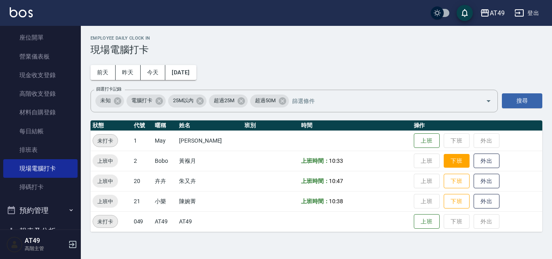 This screenshot has width=552, height=259. What do you see at coordinates (477, 126) in the screenshot?
I see `th: 操作` at bounding box center [477, 126].